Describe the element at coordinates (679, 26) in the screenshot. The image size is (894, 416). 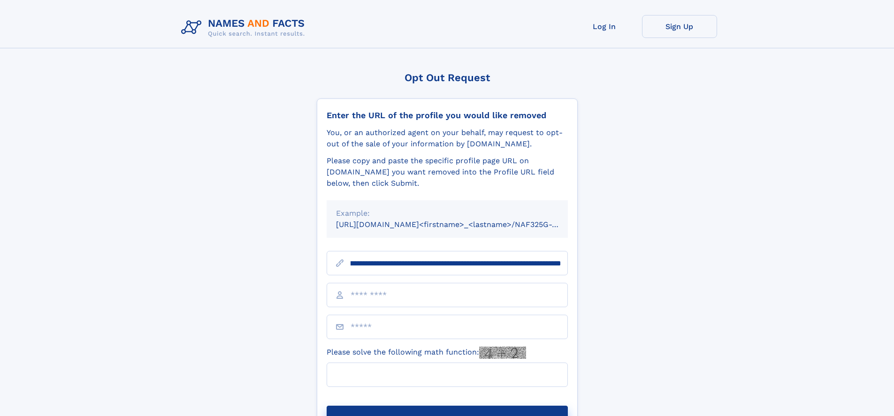
I see `a: Sign Up` at that location.